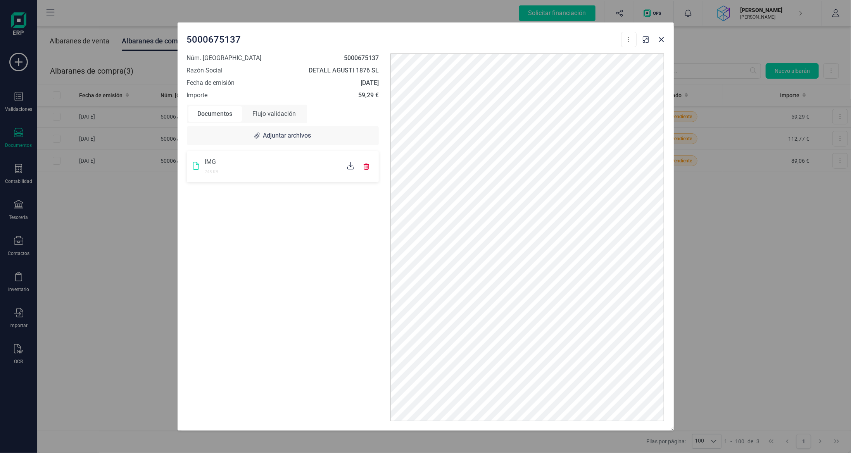 The image size is (851, 453). Describe the element at coordinates (343, 70) in the screenshot. I see `strong: DETALL AGUSTI 1876 SL` at that location.